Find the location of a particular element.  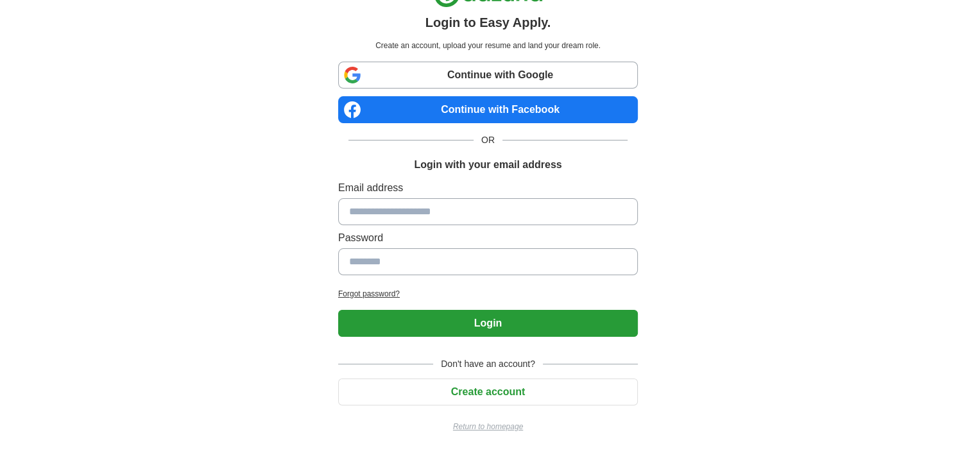

p: Create an account, upload your resume and land your dream role. is located at coordinates (488, 46).